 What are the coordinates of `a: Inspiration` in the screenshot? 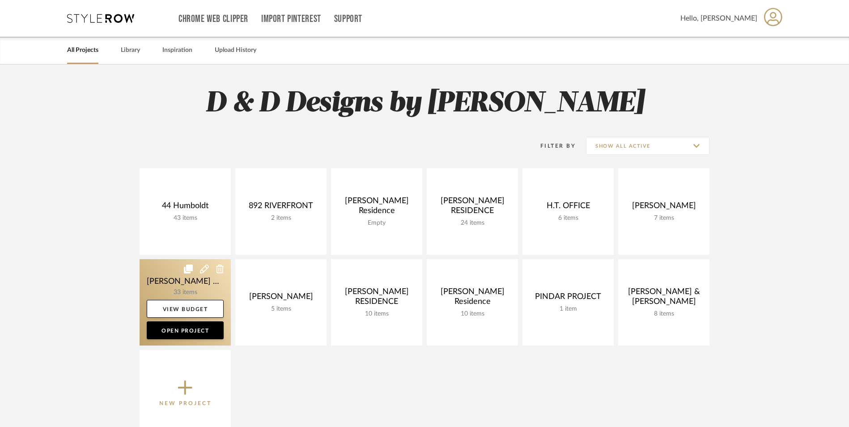 It's located at (177, 50).